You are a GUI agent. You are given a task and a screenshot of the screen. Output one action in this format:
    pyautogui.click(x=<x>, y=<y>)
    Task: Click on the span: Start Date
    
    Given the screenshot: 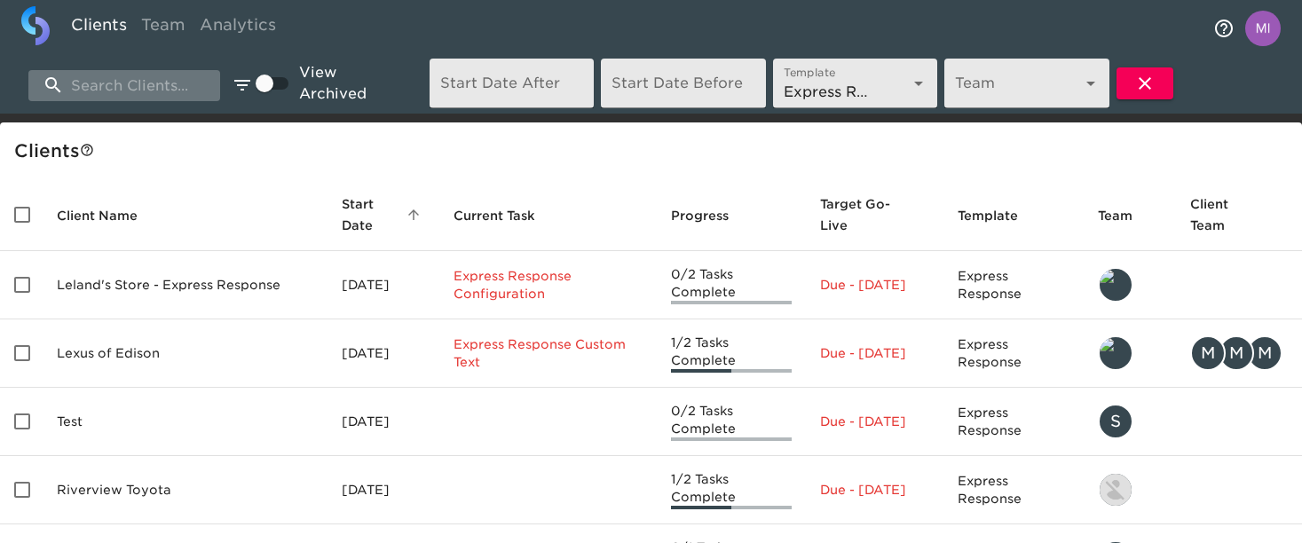 What is the action you would take?
    pyautogui.click(x=382, y=215)
    